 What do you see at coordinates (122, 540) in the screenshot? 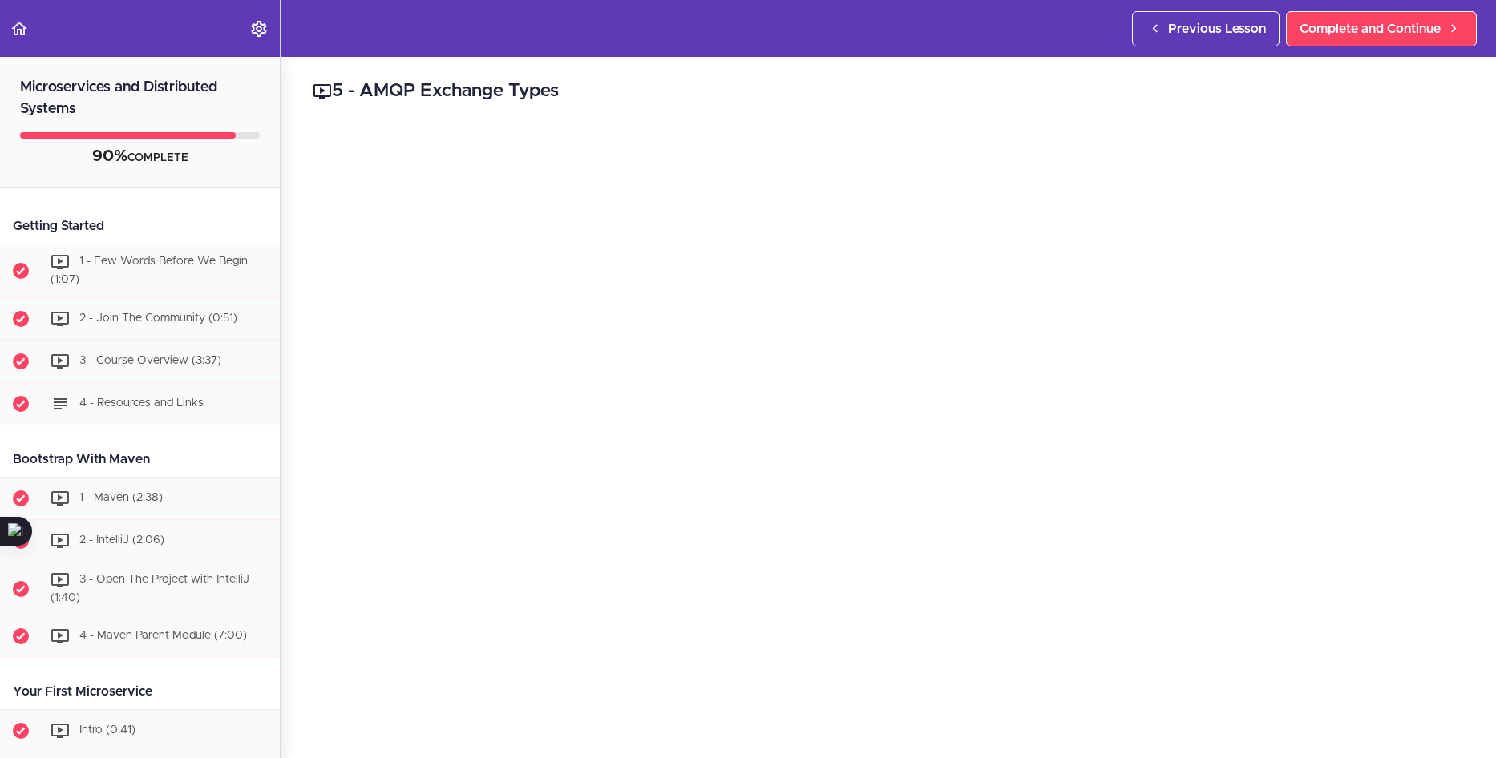
I see `span: 2 - IntelliJ (2:06)` at bounding box center [122, 540].